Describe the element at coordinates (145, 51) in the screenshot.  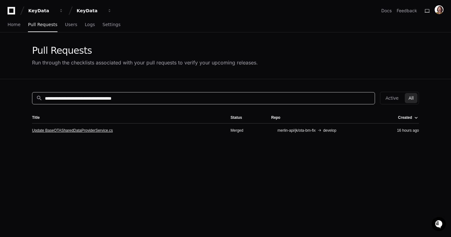
I see `div: Pull Requests` at that location.